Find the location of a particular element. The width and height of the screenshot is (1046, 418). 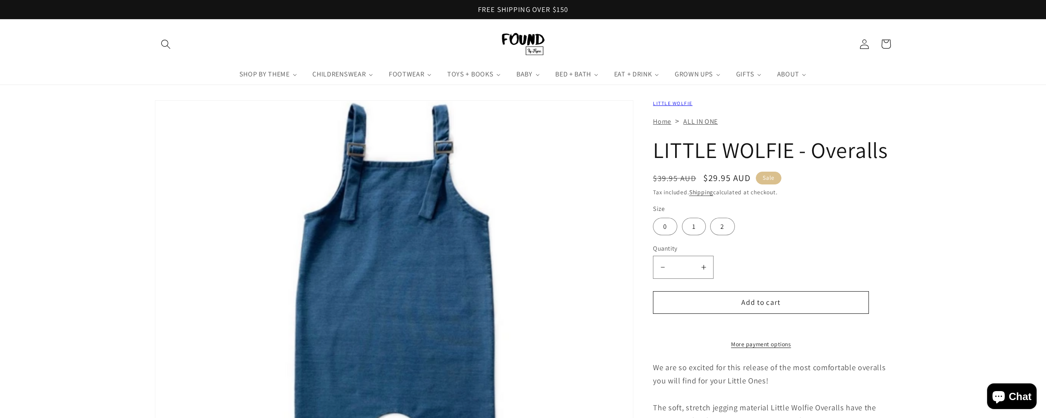

summary: Search is located at coordinates (166, 44).